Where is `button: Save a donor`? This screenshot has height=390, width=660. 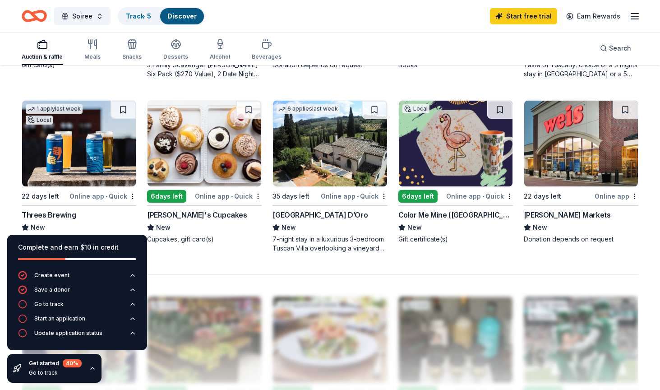 button: Save a donor is located at coordinates (77, 292).